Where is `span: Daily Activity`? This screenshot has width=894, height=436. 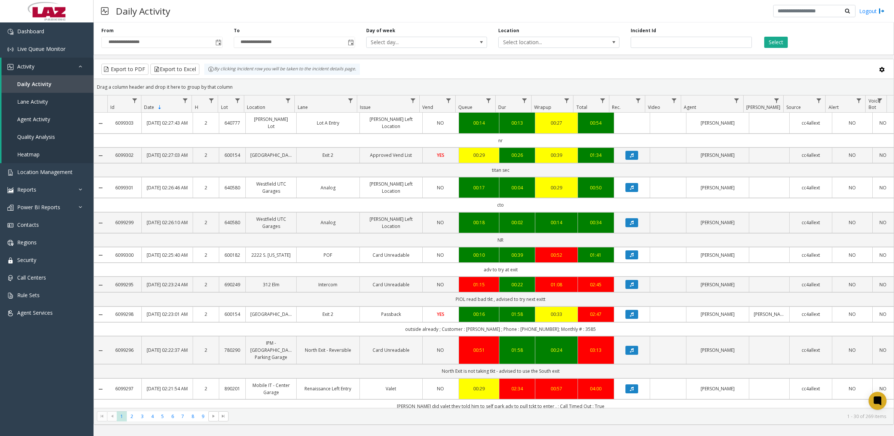 span: Daily Activity is located at coordinates (34, 84).